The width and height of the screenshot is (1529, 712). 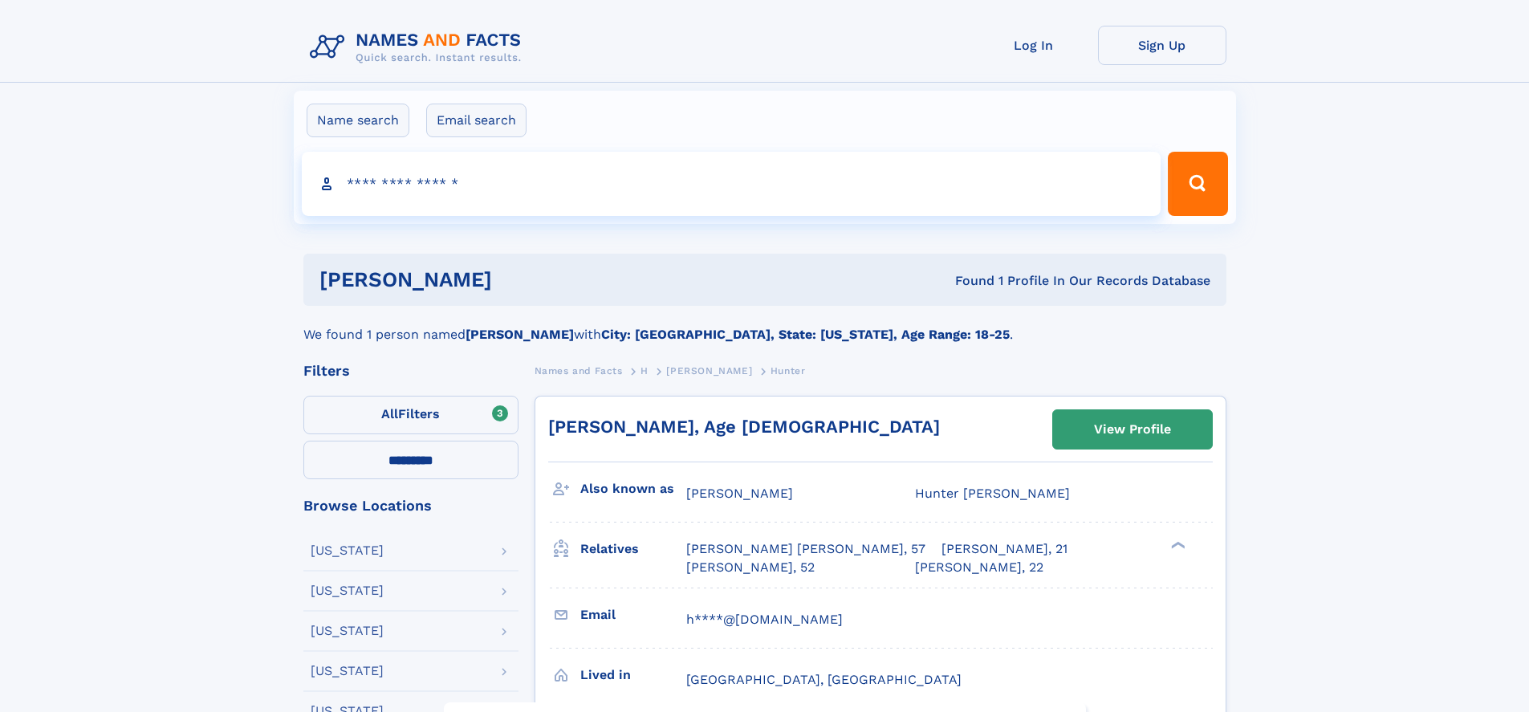 I want to click on a: Names and Facts, so click(x=579, y=370).